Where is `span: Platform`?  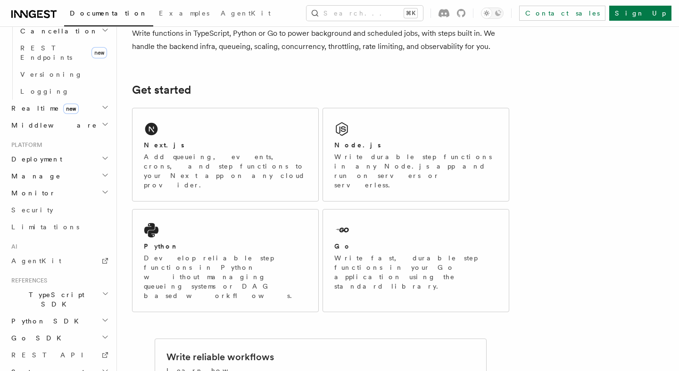
span: Platform is located at coordinates (25, 145).